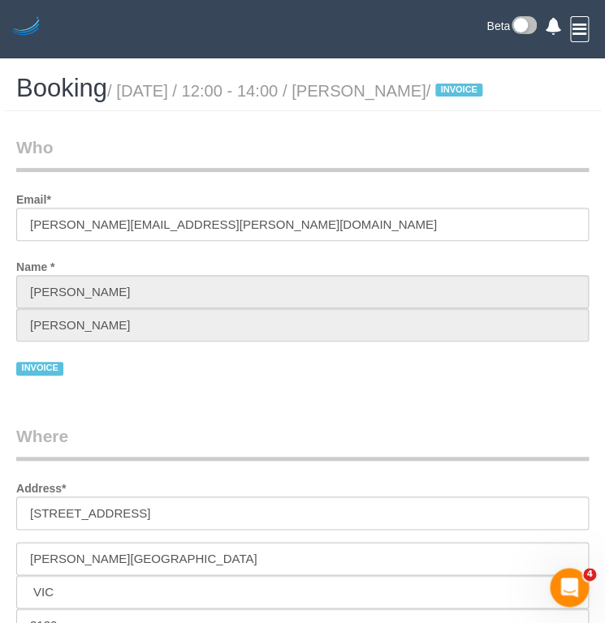 This screenshot has width=605, height=623. Describe the element at coordinates (62, 88) in the screenshot. I see `span: Booking` at that location.